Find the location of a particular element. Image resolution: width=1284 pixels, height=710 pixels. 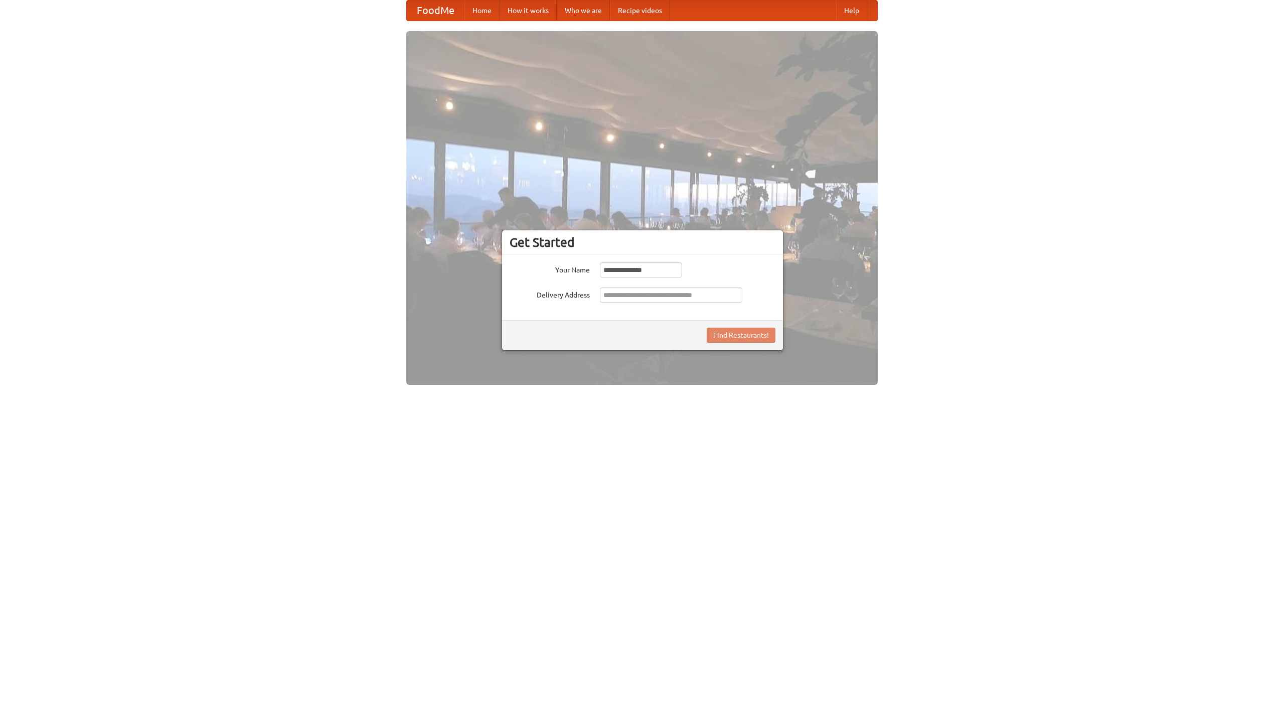

a: FoodMe is located at coordinates (435, 11).